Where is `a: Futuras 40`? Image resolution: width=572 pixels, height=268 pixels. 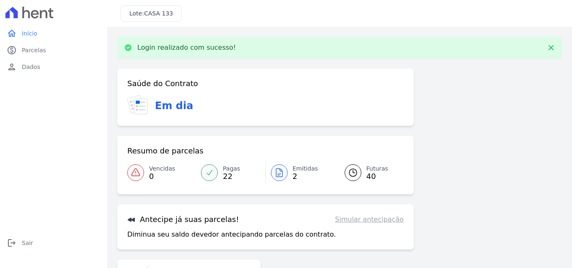
a: Futuras 40 is located at coordinates (369, 173).